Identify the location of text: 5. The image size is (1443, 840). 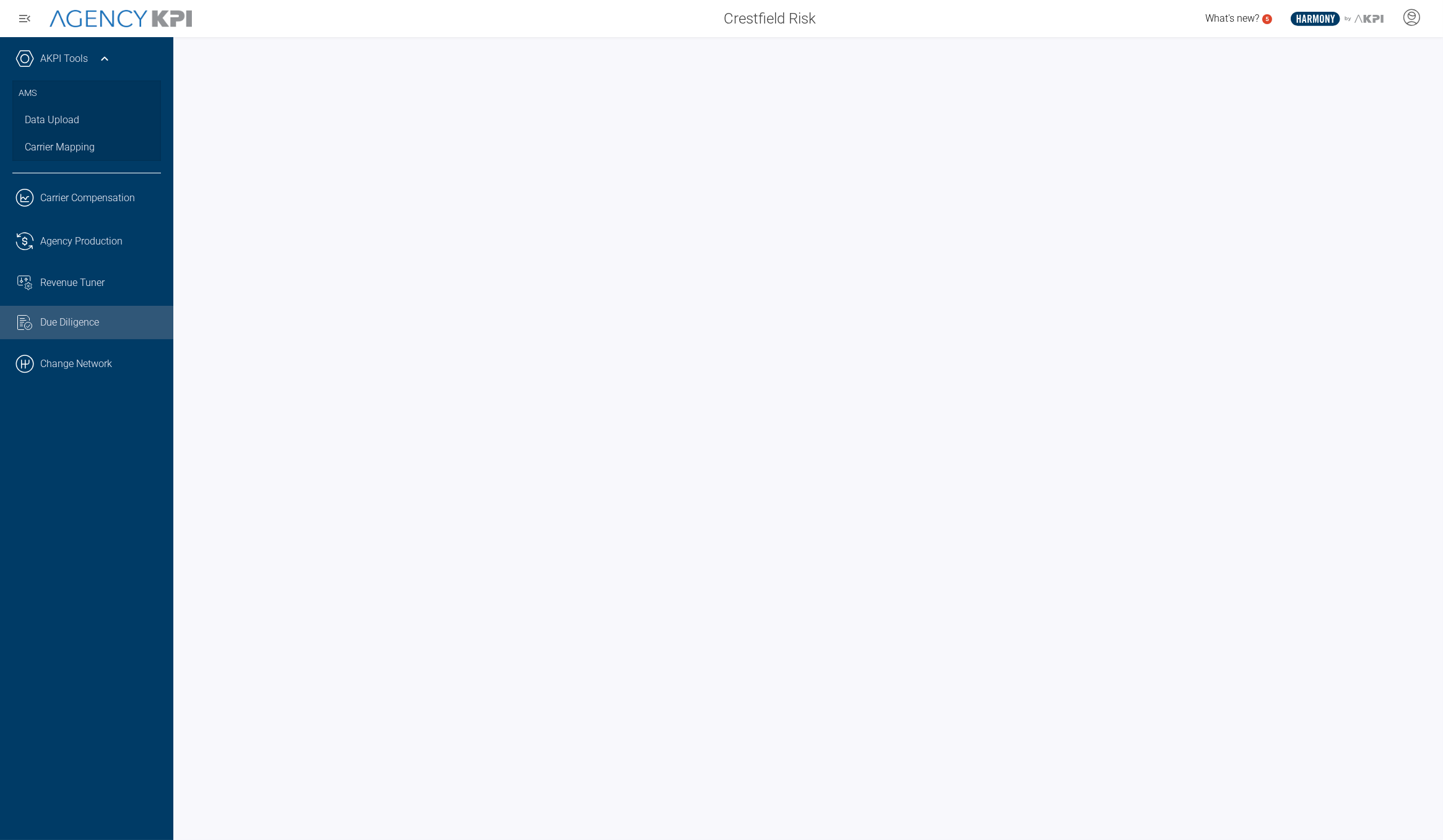
(1267, 19).